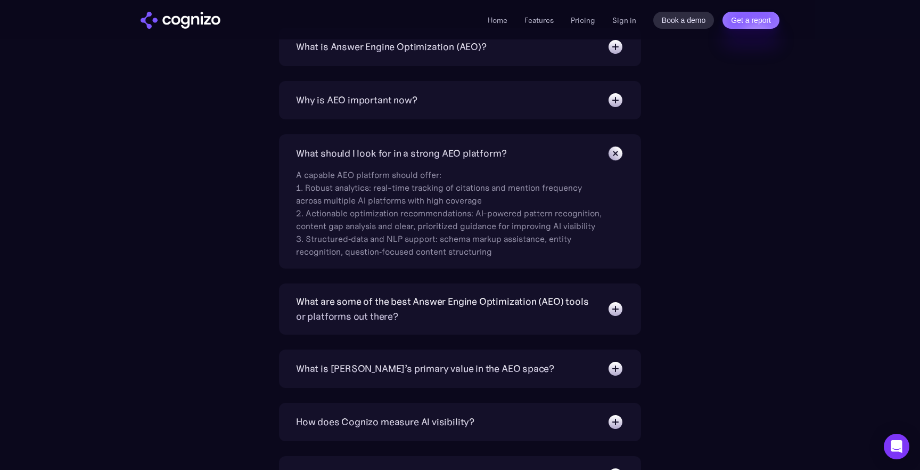 Image resolution: width=920 pixels, height=470 pixels. Describe the element at coordinates (385, 422) in the screenshot. I see `div: How does Cognizo measure AI visibility?` at that location.